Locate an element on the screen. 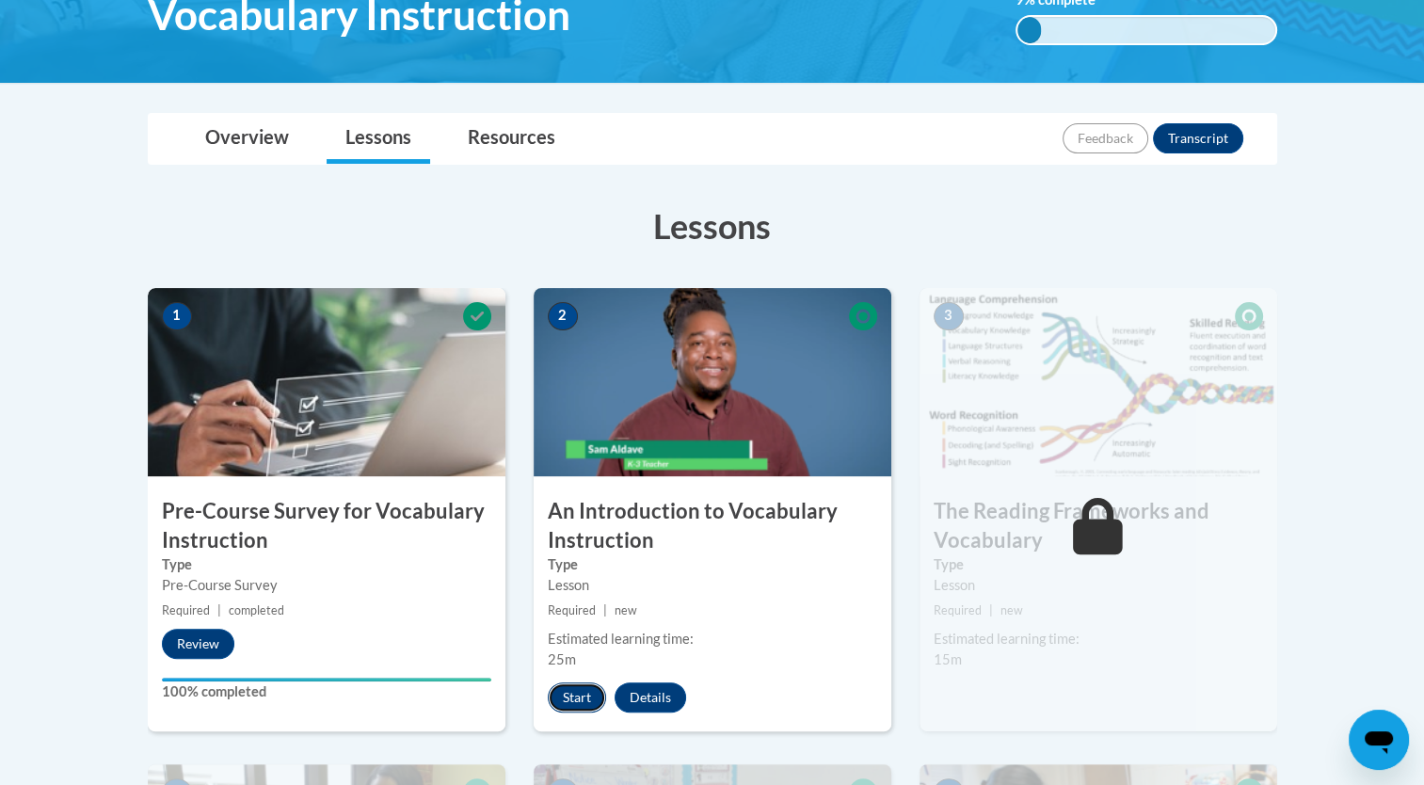  button: Transcript is located at coordinates (1198, 138).